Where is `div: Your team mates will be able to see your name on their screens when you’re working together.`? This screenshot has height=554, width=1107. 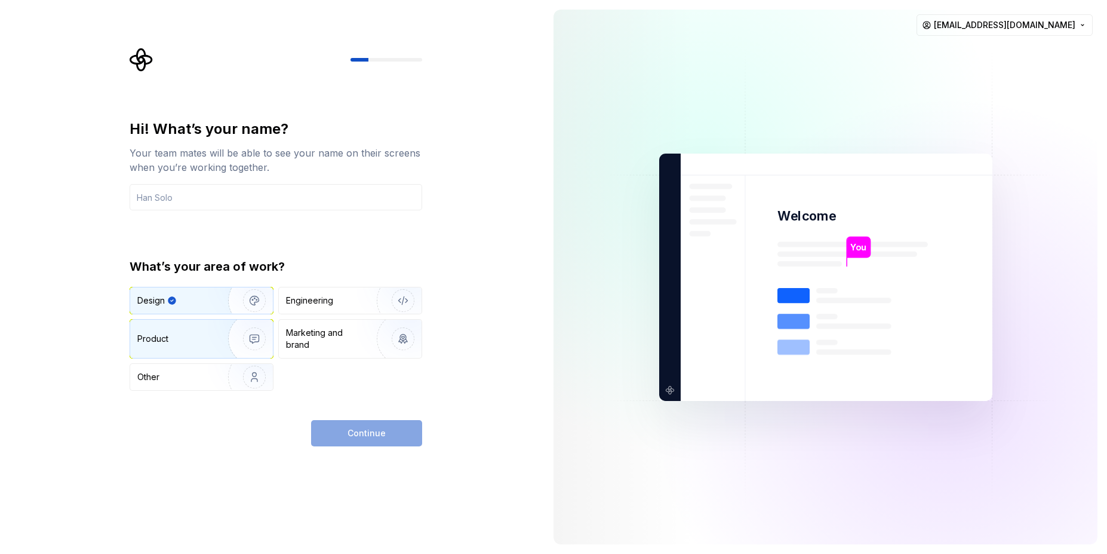
div: Your team mates will be able to see your name on their screens when you’re working together. is located at coordinates (276, 160).